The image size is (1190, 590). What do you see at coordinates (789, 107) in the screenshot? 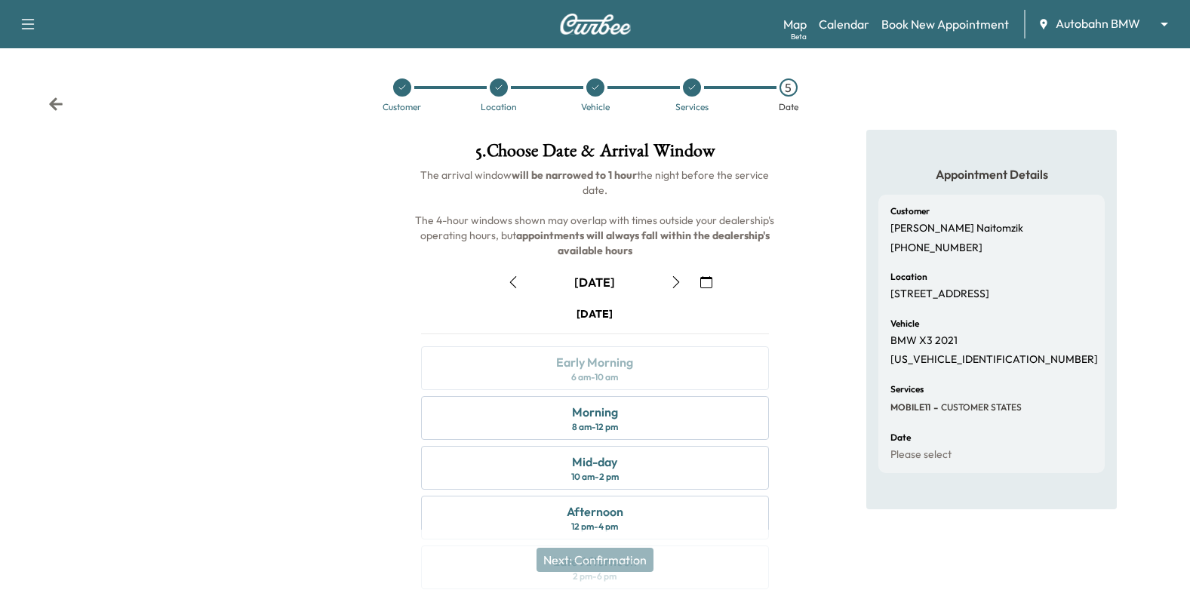
I see `div: Date` at bounding box center [789, 107].